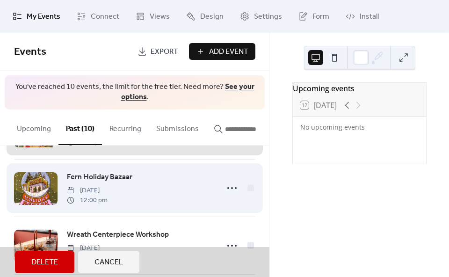 The image size is (449, 277). I want to click on a: See your options, so click(187, 92).